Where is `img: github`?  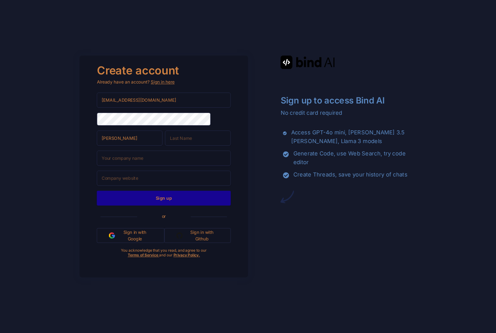 img: github is located at coordinates (179, 235).